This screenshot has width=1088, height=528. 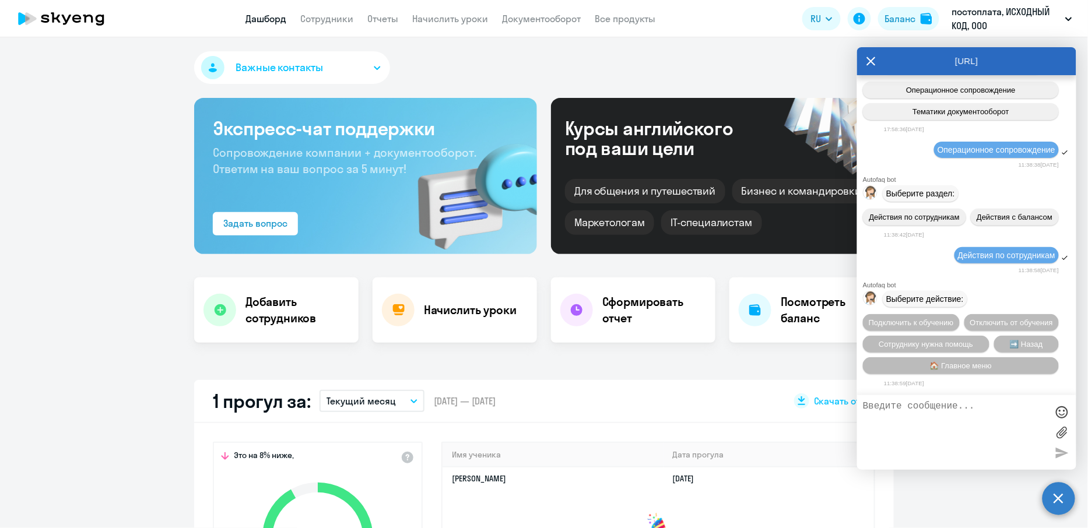 I want to click on span: Выберите раздел:, so click(x=921, y=194).